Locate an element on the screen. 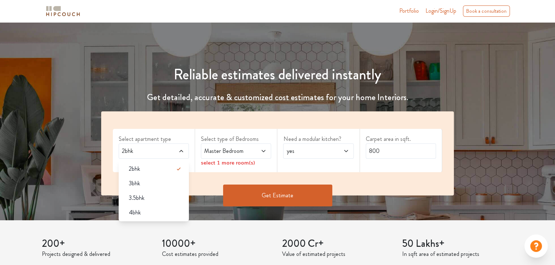 This screenshot has width=555, height=265. span: logo-horizontal.svg is located at coordinates (63, 11).